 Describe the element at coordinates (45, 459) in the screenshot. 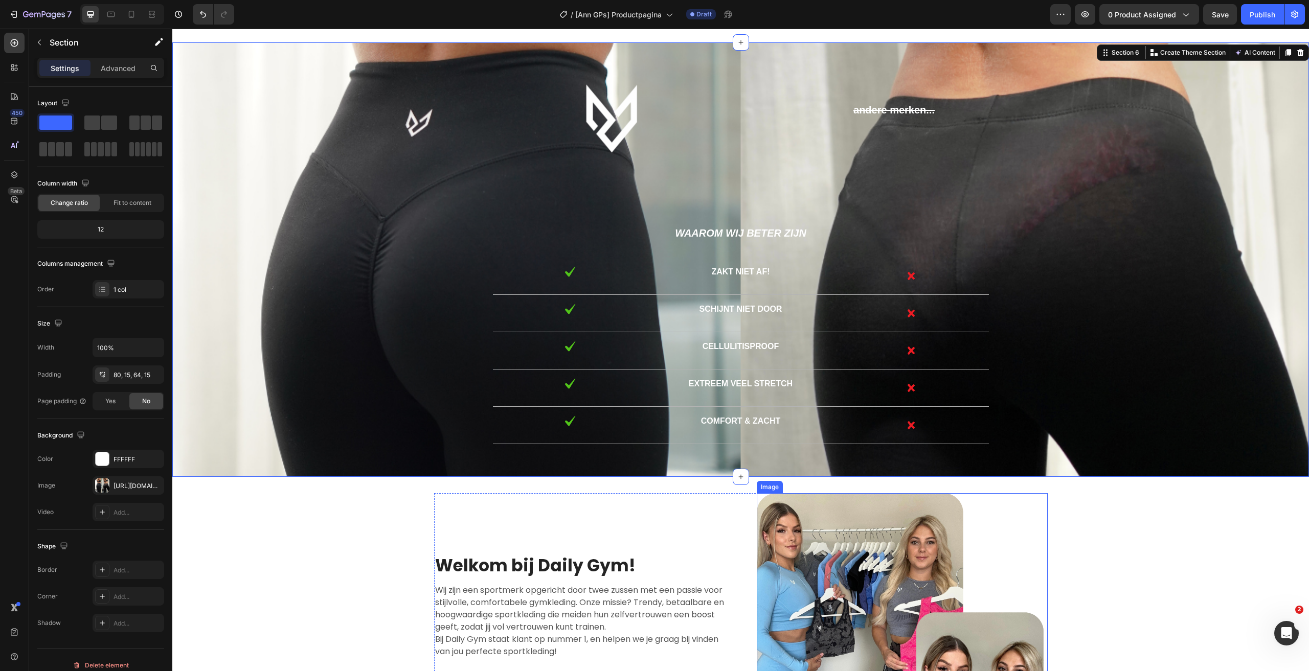

I see `div: Color` at that location.